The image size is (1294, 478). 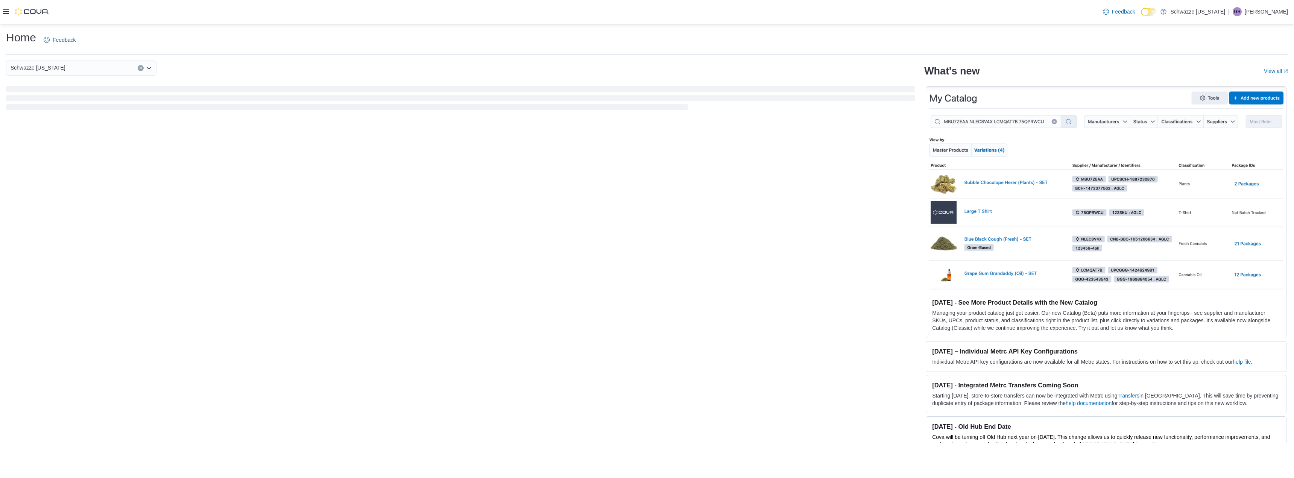 I want to click on strong: Learn More, so click(x=1149, y=444).